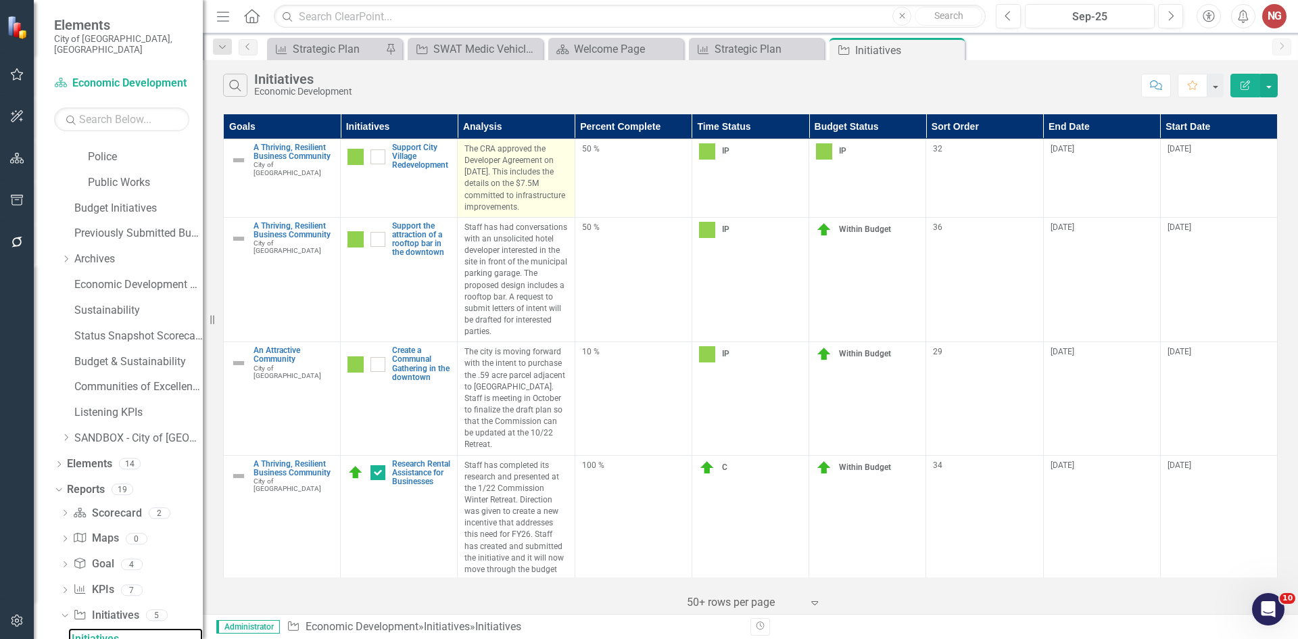 The height and width of the screenshot is (639, 1298). Describe the element at coordinates (938, 352) in the screenshot. I see `span: 29` at that location.